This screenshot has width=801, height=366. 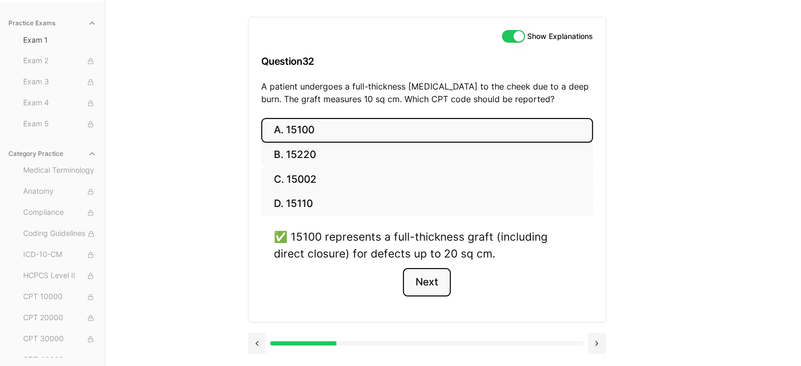 What do you see at coordinates (427, 61) in the screenshot?
I see `h3: Question 32` at bounding box center [427, 61].